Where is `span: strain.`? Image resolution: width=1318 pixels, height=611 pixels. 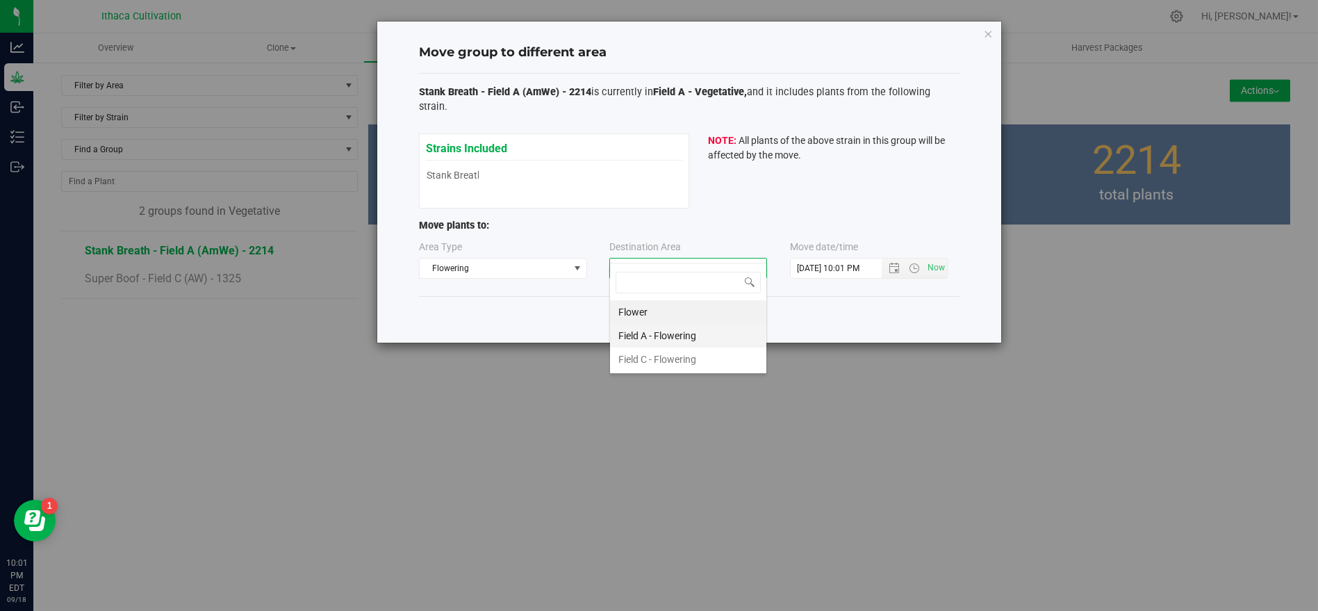
span: strain. is located at coordinates (433, 106).